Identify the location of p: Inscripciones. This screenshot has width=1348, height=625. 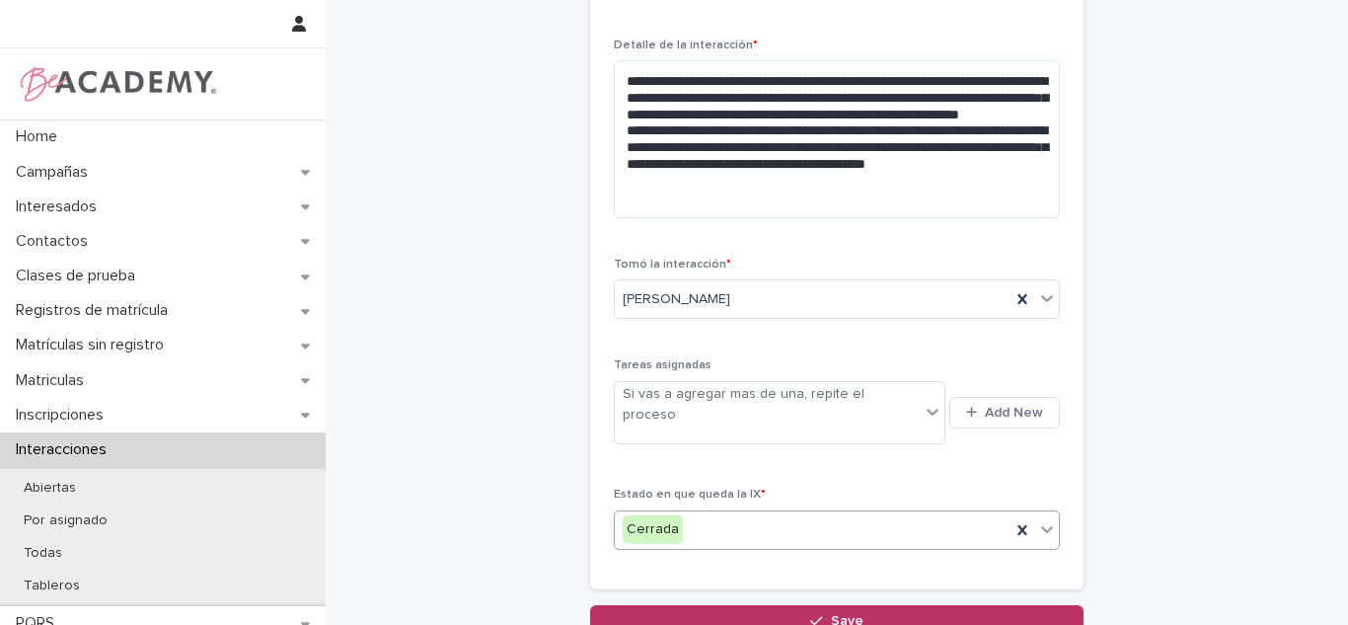
(63, 414).